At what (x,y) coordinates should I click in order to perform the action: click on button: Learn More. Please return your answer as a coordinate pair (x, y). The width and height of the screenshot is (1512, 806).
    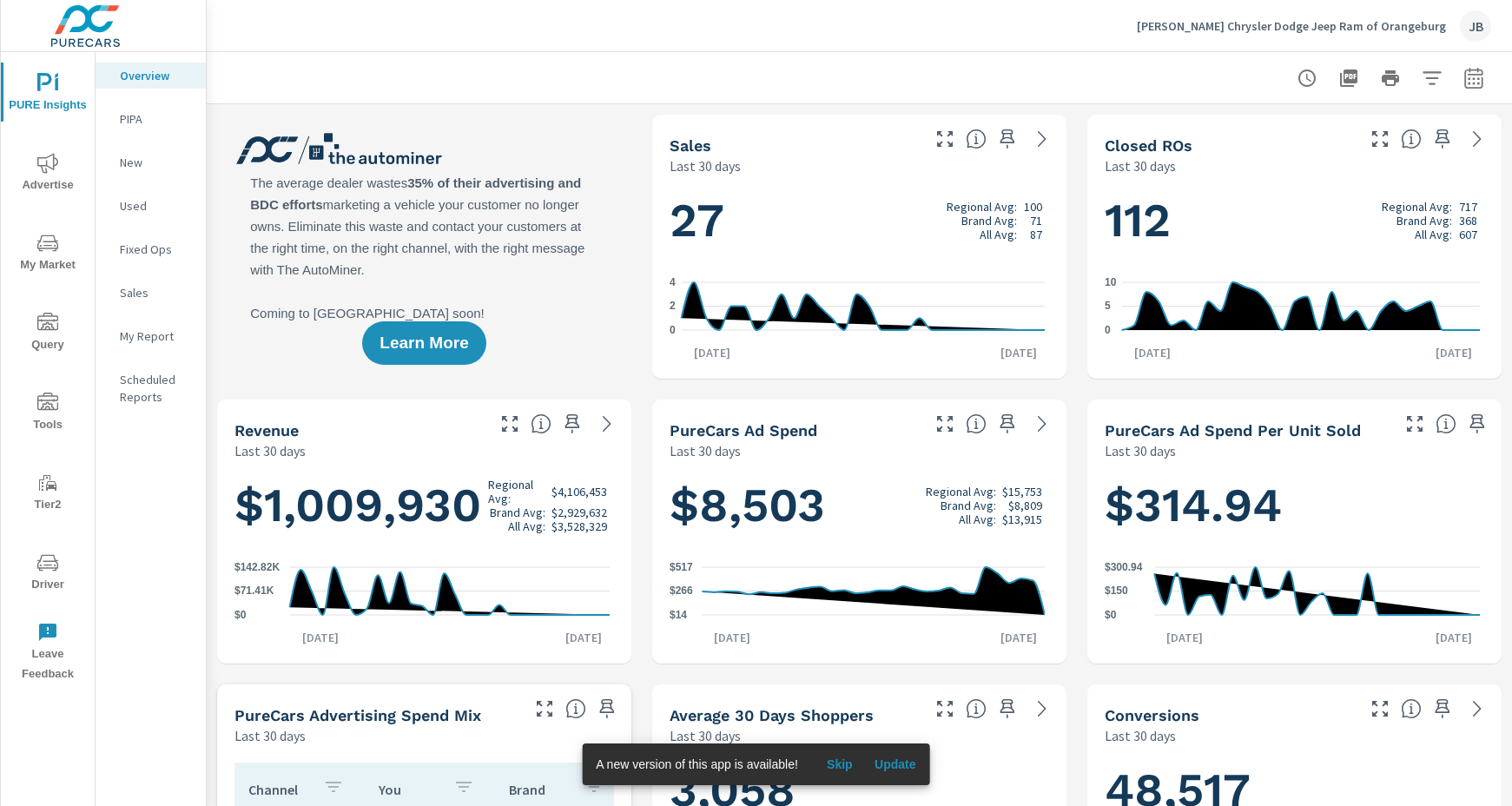
    Looking at the image, I should click on (424, 343).